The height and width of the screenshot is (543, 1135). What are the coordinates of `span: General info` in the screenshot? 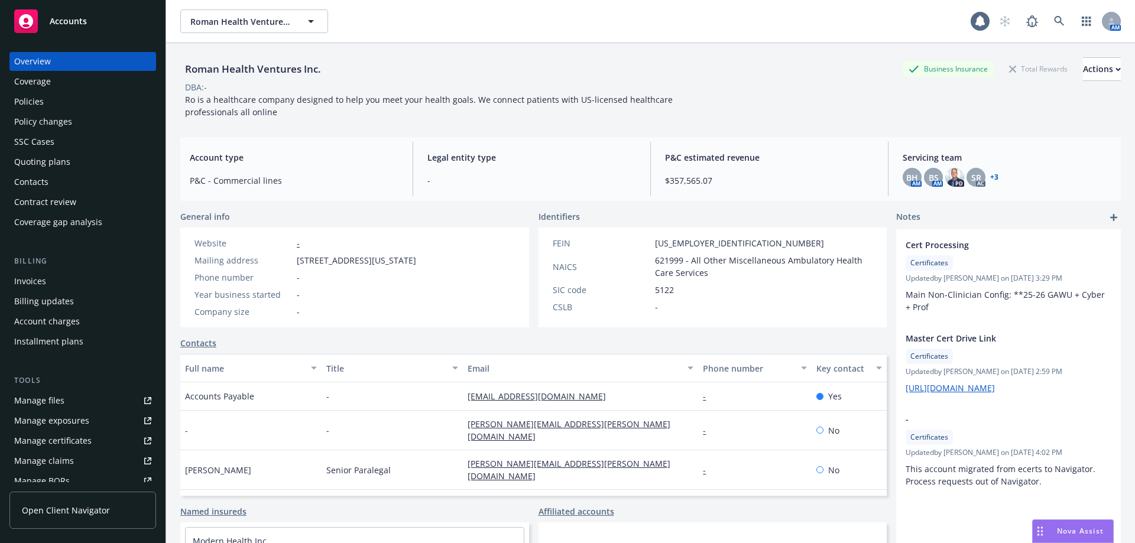 It's located at (205, 216).